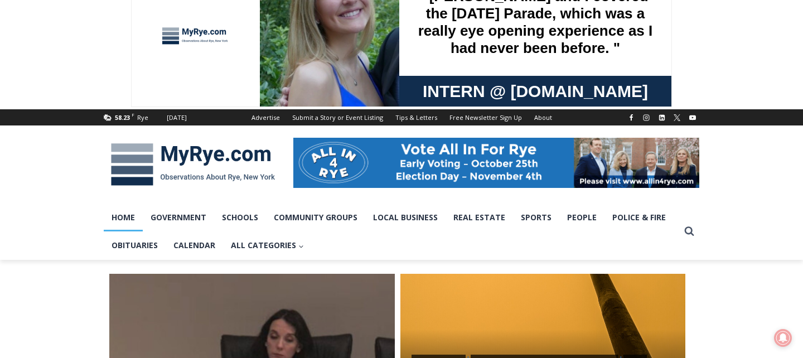  I want to click on a: Police & Fire, so click(639, 217).